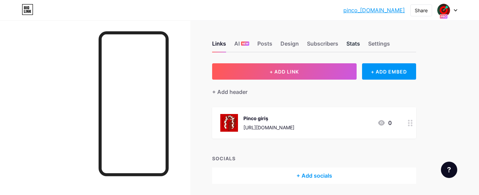 This screenshot has width=479, height=195. What do you see at coordinates (353, 46) in the screenshot?
I see `div: Stats` at bounding box center [353, 46].